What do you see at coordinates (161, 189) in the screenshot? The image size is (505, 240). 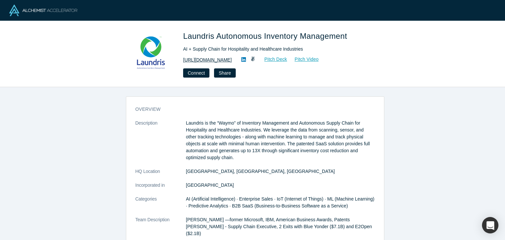 I see `dt: Incorporated in` at bounding box center [161, 189].